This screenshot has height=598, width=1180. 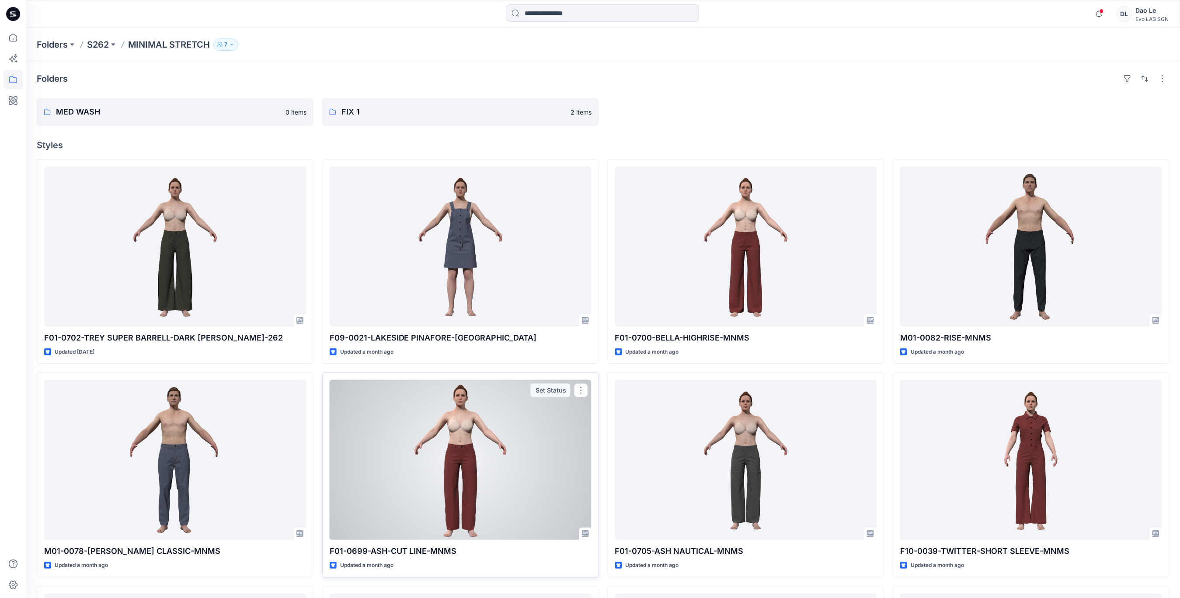 I want to click on p: M01-0082-RISE-MNMS, so click(x=1031, y=338).